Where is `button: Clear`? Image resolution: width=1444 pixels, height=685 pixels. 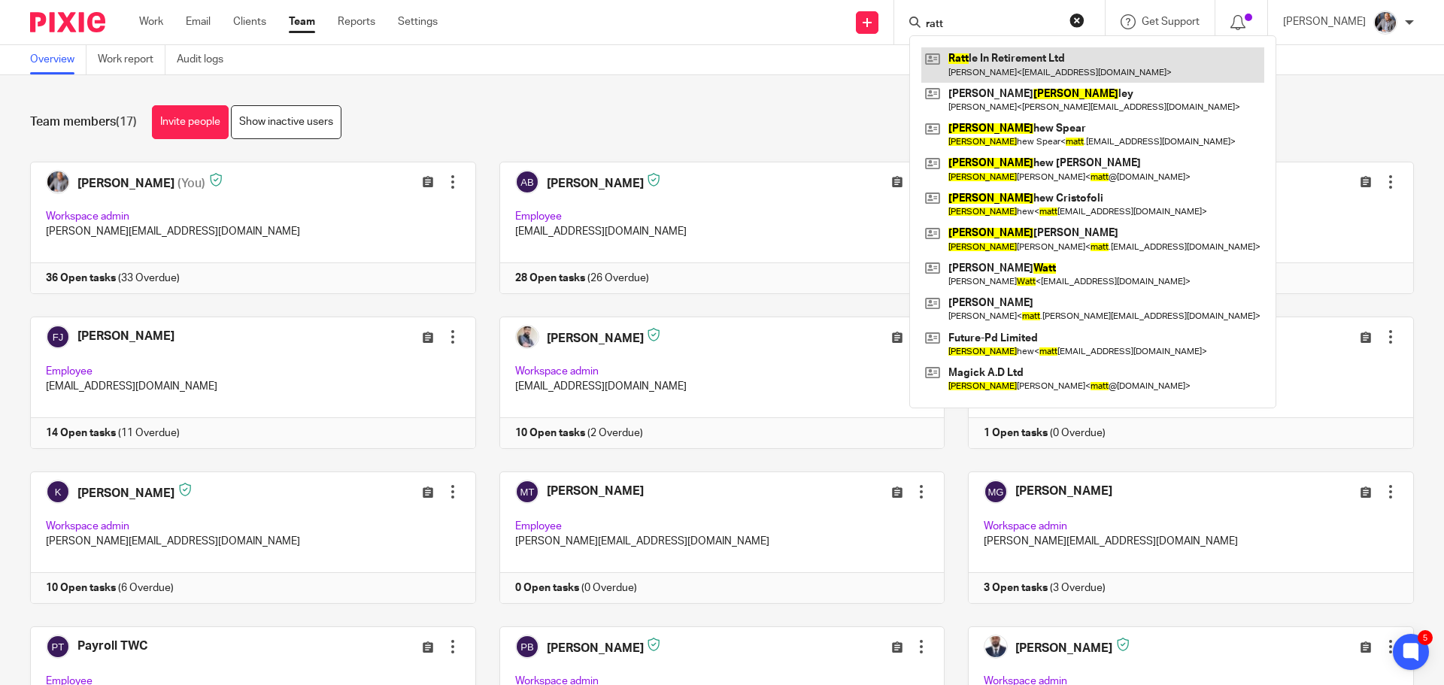 button: Clear is located at coordinates (1077, 20).